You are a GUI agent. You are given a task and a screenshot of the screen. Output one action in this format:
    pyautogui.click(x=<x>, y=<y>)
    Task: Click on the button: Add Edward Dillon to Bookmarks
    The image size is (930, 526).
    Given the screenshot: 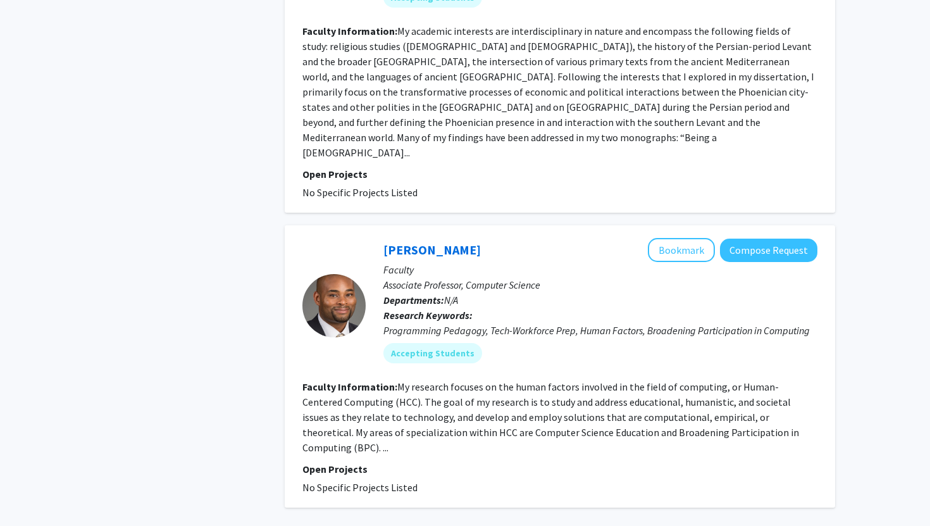 What is the action you would take?
    pyautogui.click(x=681, y=250)
    